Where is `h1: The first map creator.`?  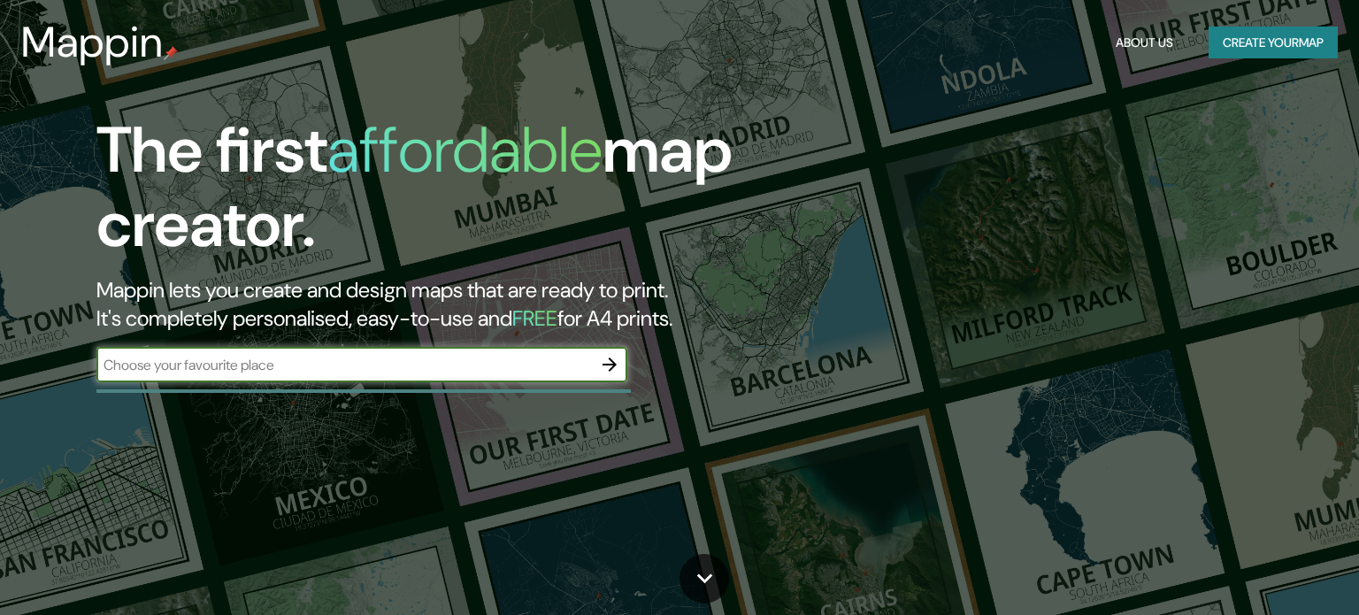 h1: The first map creator. is located at coordinates (436, 195).